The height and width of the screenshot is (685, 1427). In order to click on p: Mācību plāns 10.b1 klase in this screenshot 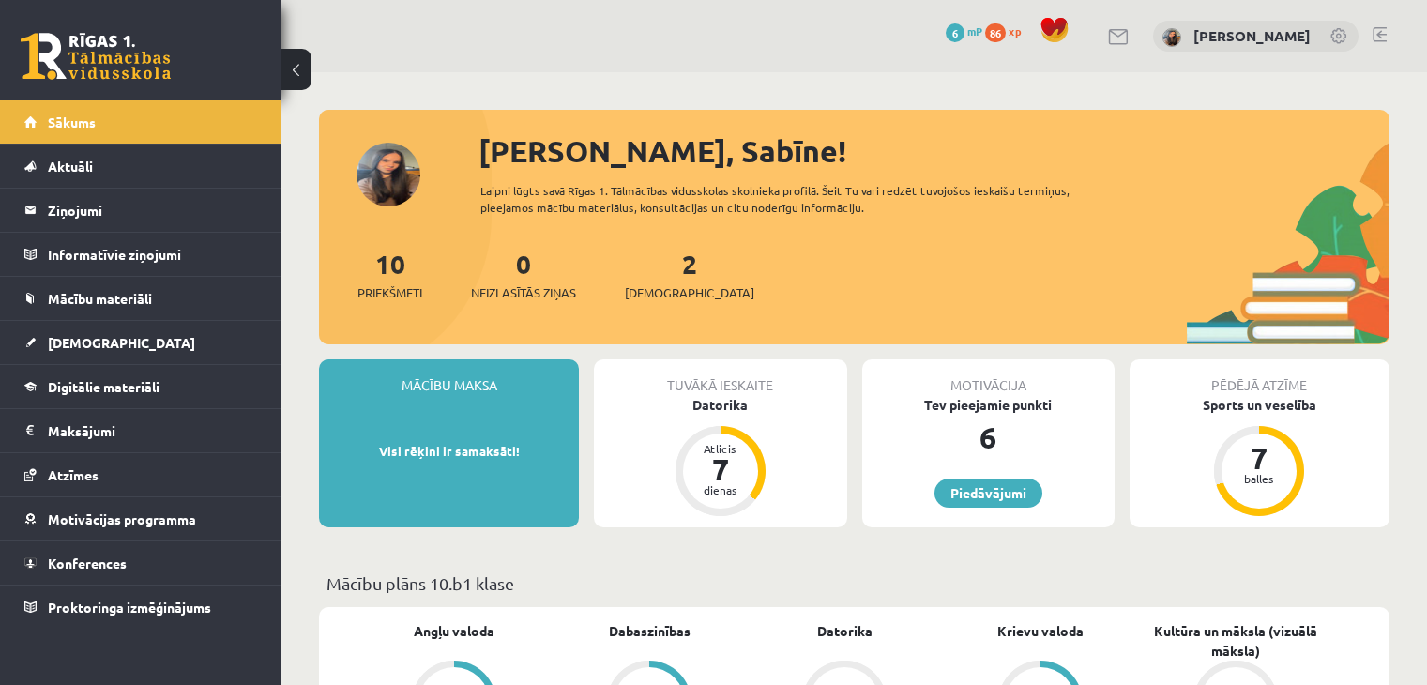, I will do `click(854, 583)`.